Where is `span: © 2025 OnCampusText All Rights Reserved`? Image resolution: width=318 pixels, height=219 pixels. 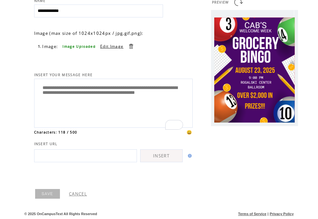
span: © 2025 OnCampusText All Rights Reserved is located at coordinates (61, 214).